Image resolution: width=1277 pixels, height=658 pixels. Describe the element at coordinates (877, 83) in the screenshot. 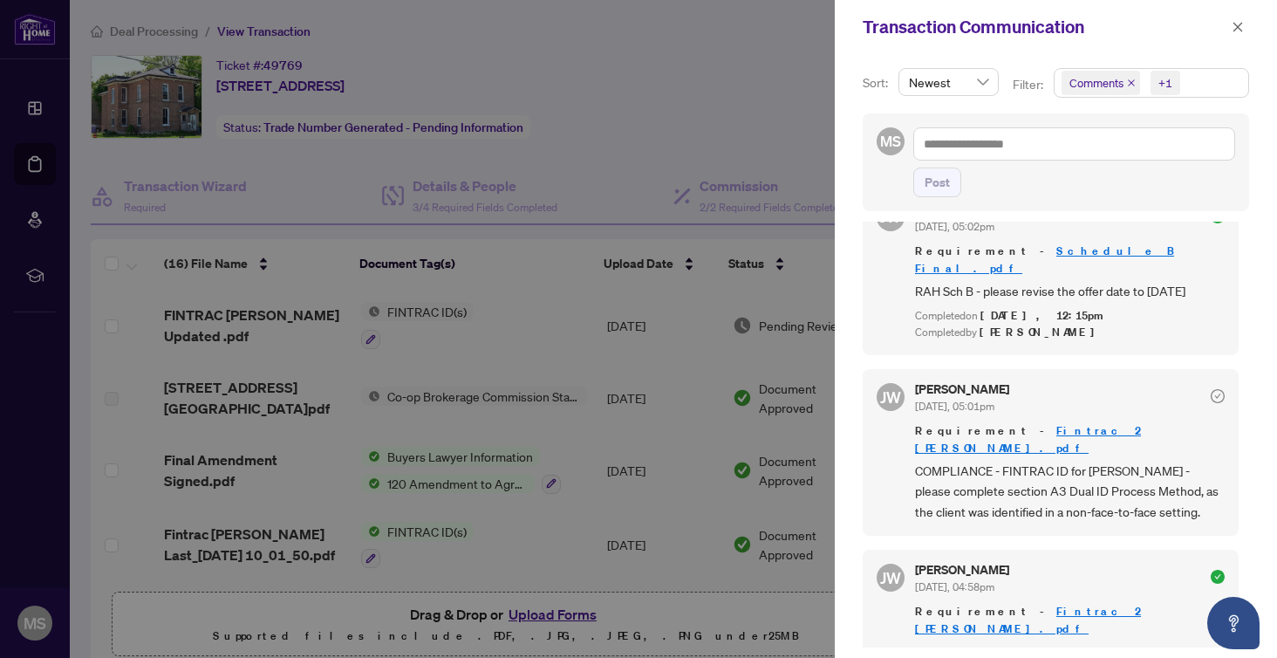

I see `p: Sort:` at that location.